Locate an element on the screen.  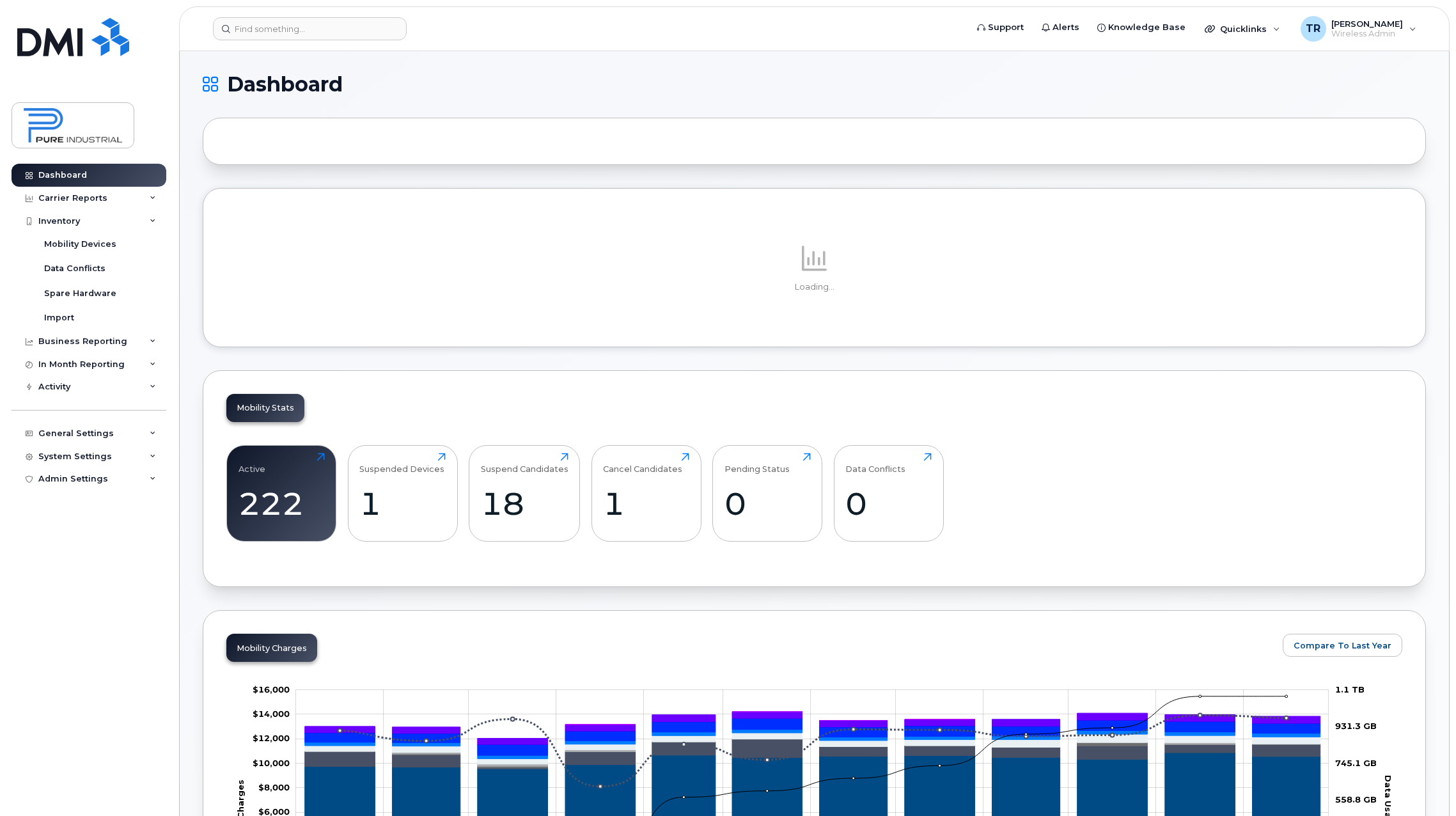
div: 18 is located at coordinates (525, 503).